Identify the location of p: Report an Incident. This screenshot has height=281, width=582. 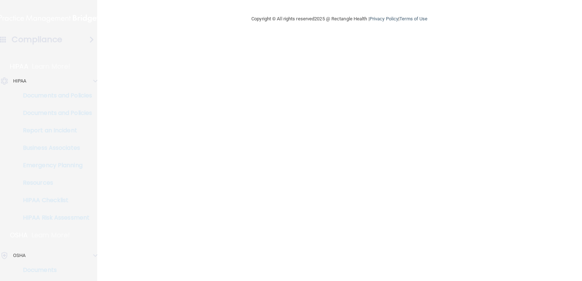
(54, 131).